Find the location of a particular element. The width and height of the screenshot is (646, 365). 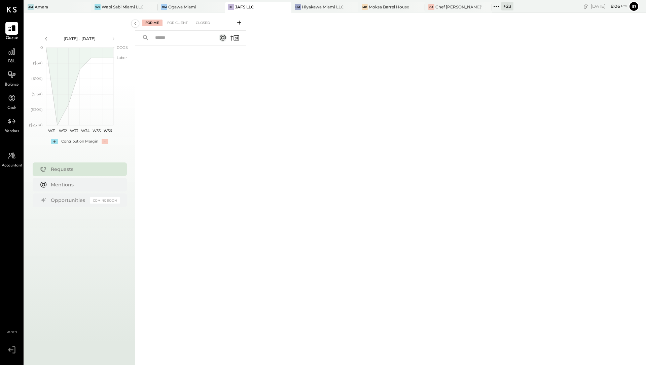

text: W32 is located at coordinates (63, 131).